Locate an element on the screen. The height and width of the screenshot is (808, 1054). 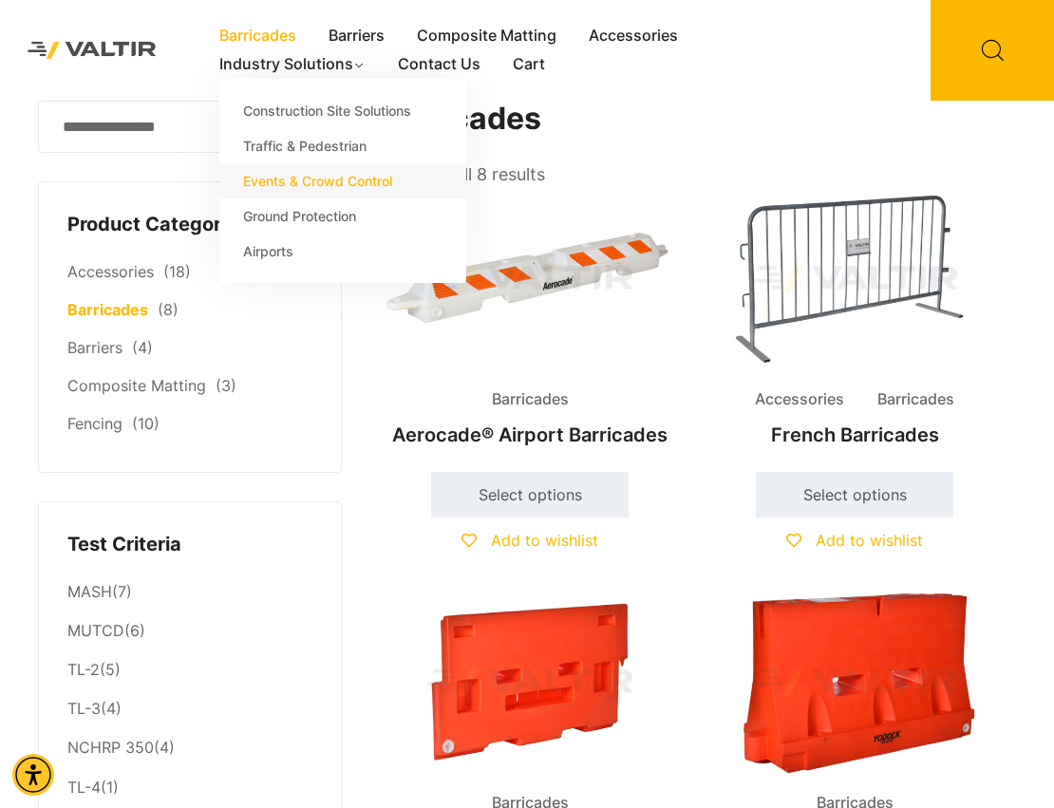
li: (1) is located at coordinates (190, 787).